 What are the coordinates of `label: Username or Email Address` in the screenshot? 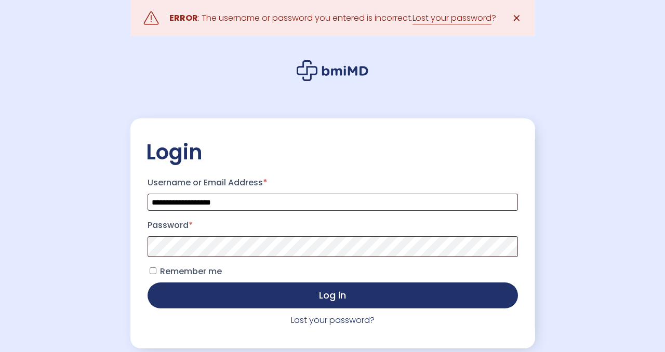 It's located at (332, 183).